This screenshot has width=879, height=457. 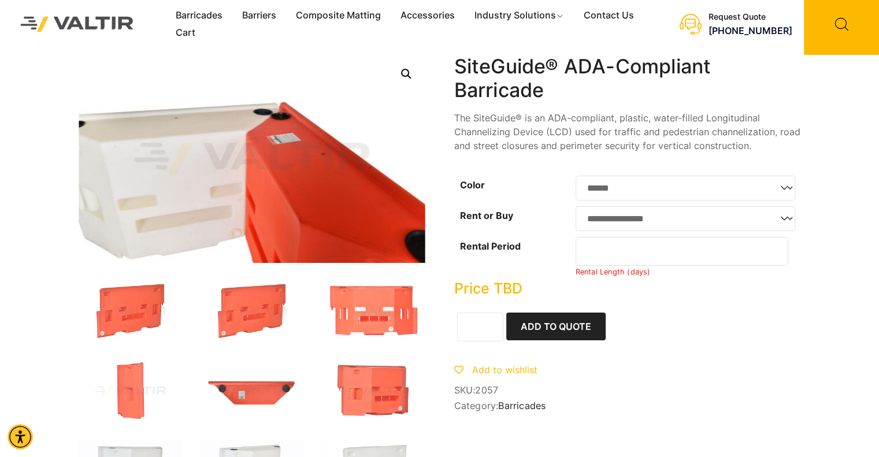 I want to click on label: Rent or Buy, so click(x=486, y=215).